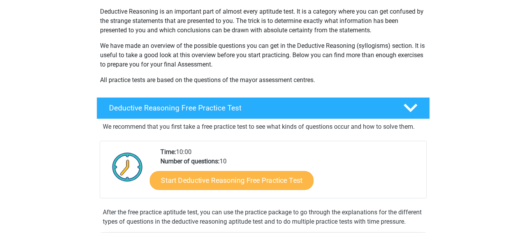 The width and height of the screenshot is (526, 233). Describe the element at coordinates (190, 161) in the screenshot. I see `b: Number of questions:` at that location.